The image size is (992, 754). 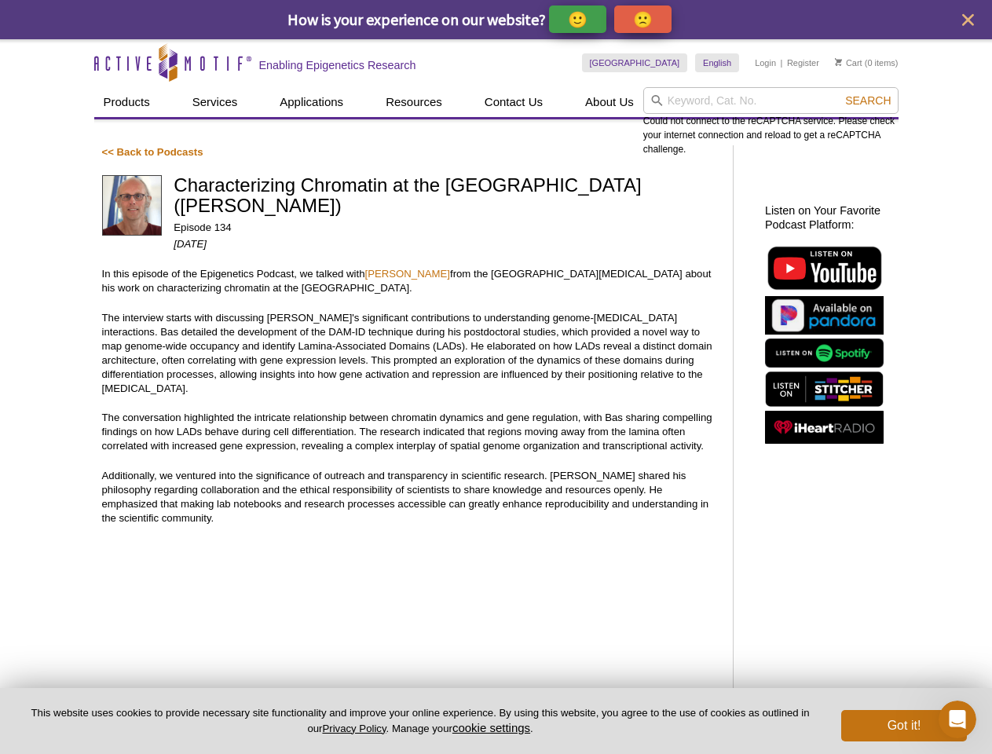 I want to click on a: Privacy Policy, so click(x=353, y=728).